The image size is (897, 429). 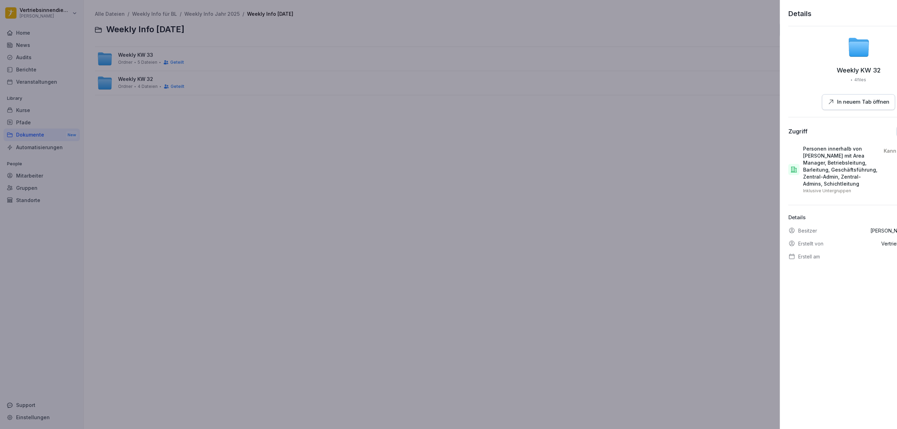 What do you see at coordinates (858, 102) in the screenshot?
I see `button: In neuem Tab öffnen` at bounding box center [858, 102].